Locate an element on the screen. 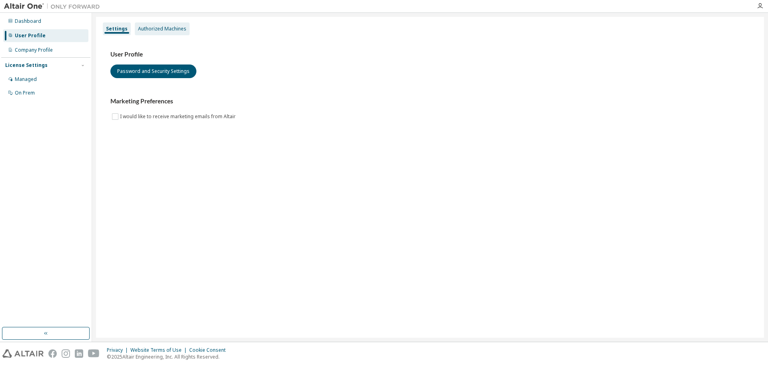 This screenshot has height=365, width=768. img: linkedin.svg is located at coordinates (79, 353).